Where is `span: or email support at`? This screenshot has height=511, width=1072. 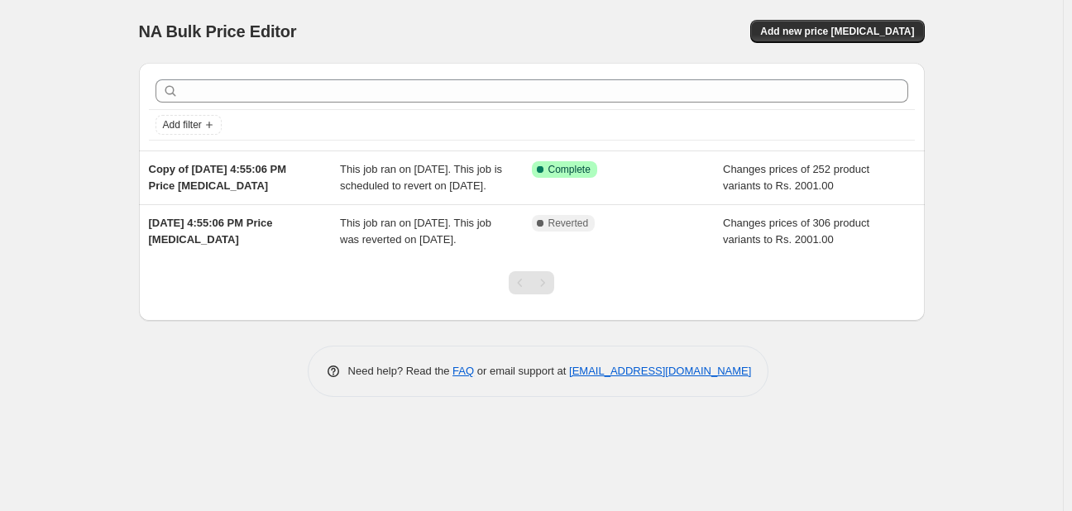 span: or email support at is located at coordinates (521, 371).